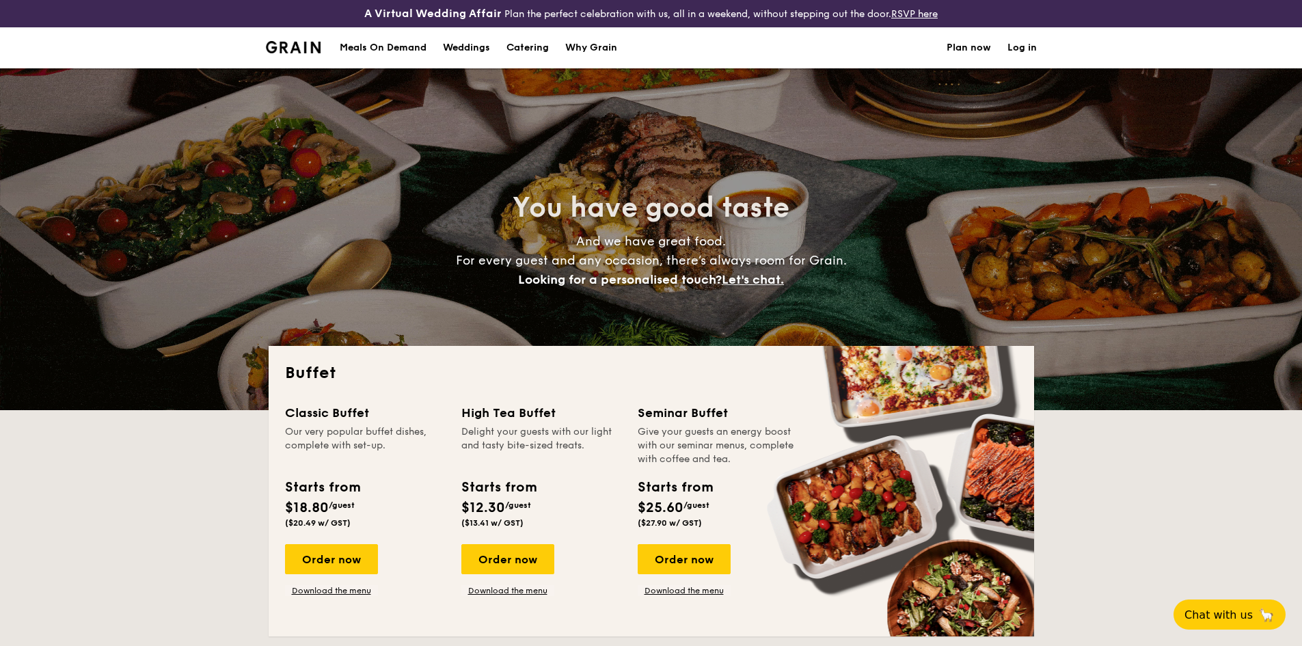  Describe the element at coordinates (652, 260) in the screenshot. I see `span: And we have great food. For every guest and any occasion, there’s always room for Grain.` at that location.